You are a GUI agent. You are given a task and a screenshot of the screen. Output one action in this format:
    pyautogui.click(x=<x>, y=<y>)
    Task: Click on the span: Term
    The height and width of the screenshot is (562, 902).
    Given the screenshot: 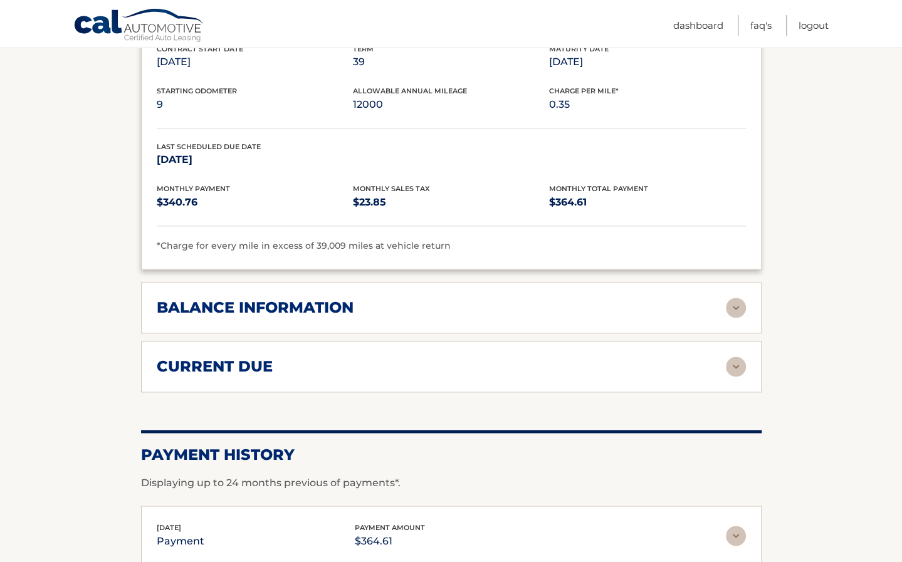 What is the action you would take?
    pyautogui.click(x=363, y=49)
    